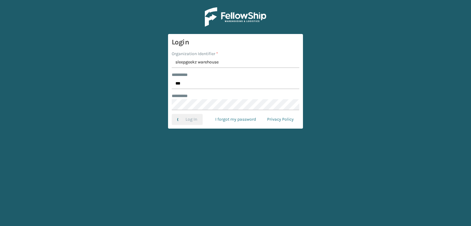 This screenshot has width=471, height=226. What do you see at coordinates (195, 54) in the screenshot?
I see `label: Organization Identifier` at bounding box center [195, 54].